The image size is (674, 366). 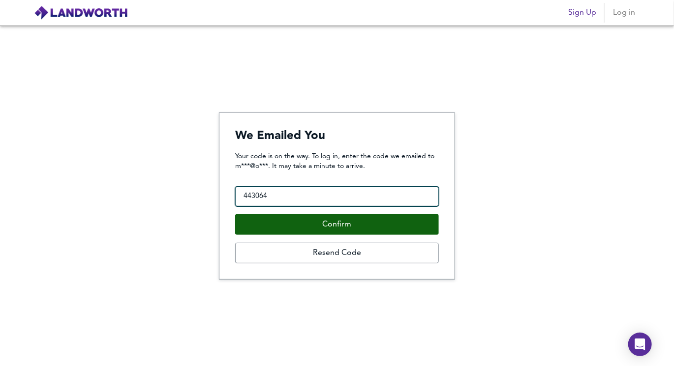 What do you see at coordinates (624, 13) in the screenshot?
I see `span: Log in` at bounding box center [624, 13].